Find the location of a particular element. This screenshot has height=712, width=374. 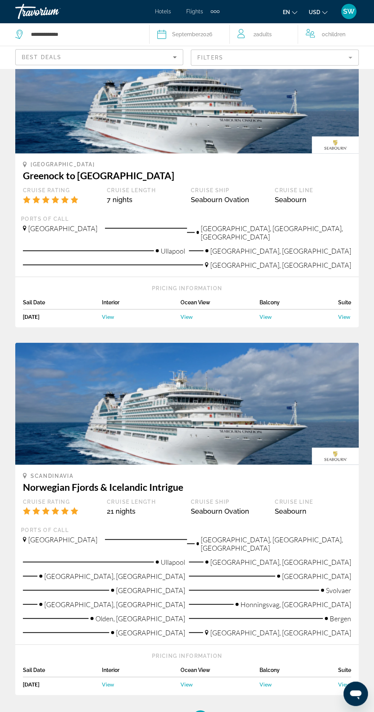

span: Flights is located at coordinates (194, 11).